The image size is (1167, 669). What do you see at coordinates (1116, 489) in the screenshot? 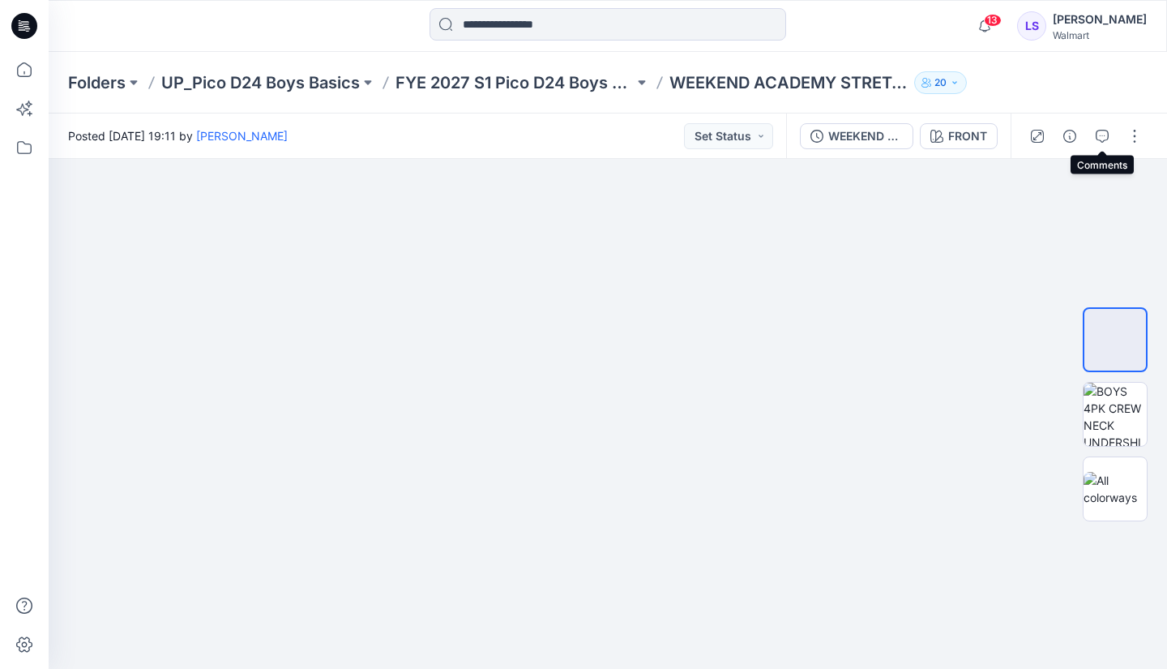
I see `img: All colorways` at bounding box center [1116, 489].